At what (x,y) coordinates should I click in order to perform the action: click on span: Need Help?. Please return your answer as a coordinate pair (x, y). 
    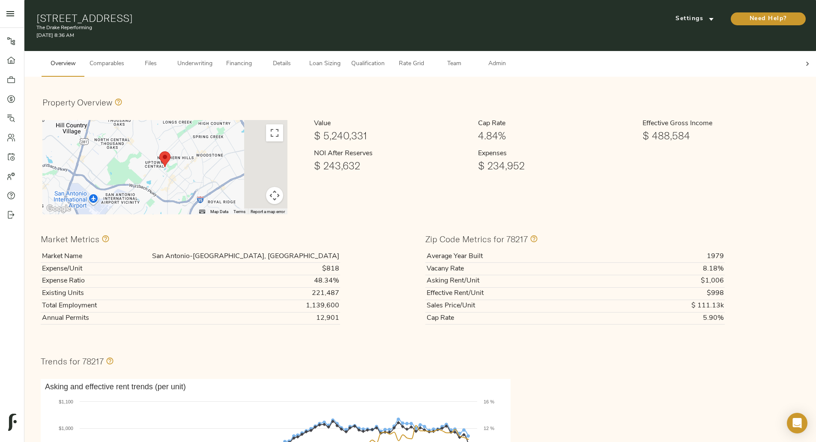
    Looking at the image, I should click on (768, 19).